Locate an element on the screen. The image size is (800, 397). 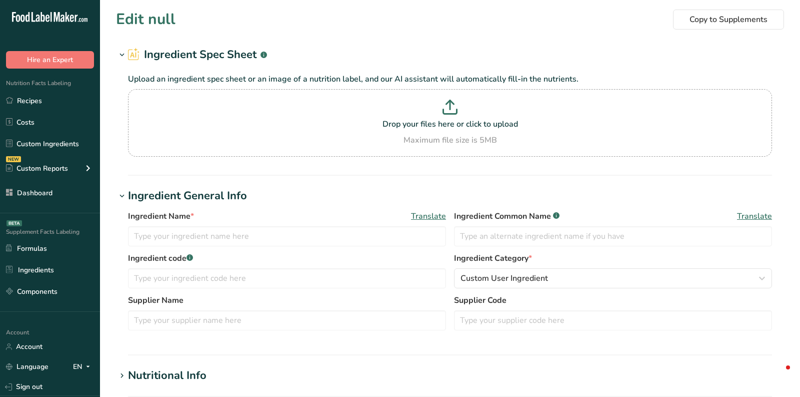
div: Custom Reports is located at coordinates (37, 168).